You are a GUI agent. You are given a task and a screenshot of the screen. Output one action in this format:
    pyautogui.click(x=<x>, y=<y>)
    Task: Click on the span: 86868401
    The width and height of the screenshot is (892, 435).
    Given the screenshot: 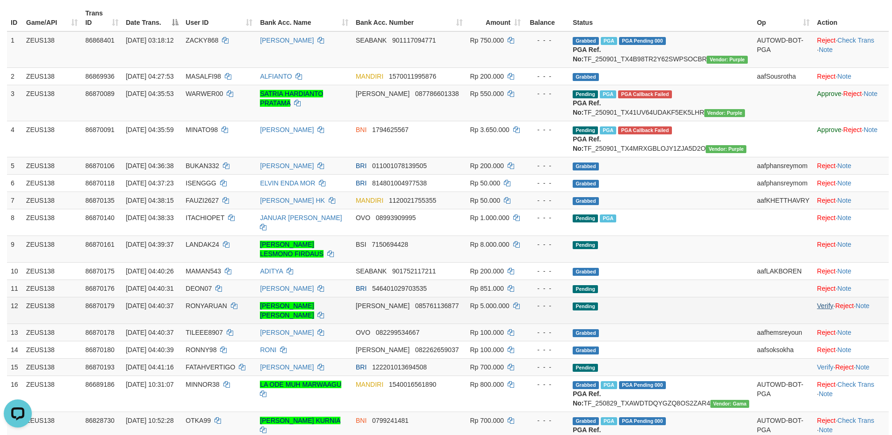 What is the action you would take?
    pyautogui.click(x=100, y=40)
    